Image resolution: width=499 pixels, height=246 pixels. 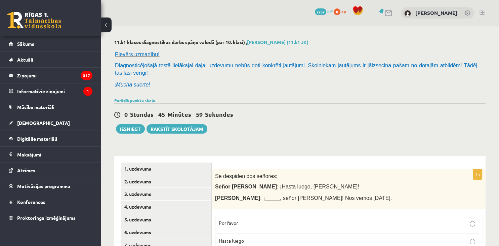 I want to click on legend: Ziņojumi, so click(x=55, y=75).